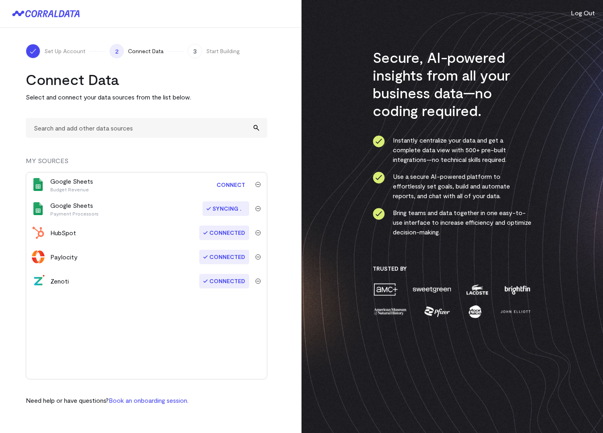  What do you see at coordinates (64, 257) in the screenshot?
I see `div: Paylocity` at bounding box center [64, 257].